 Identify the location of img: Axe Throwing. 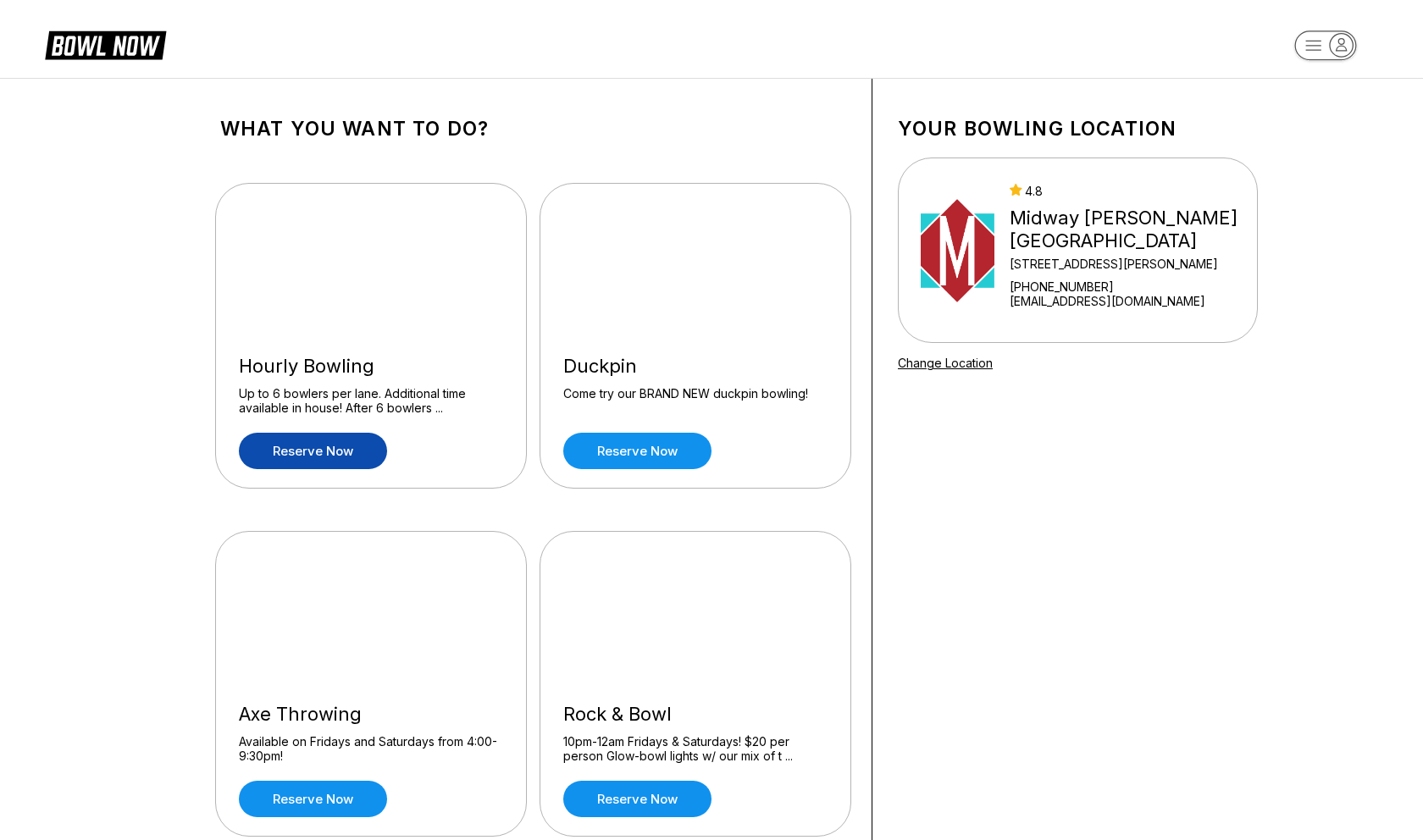
(372, 607).